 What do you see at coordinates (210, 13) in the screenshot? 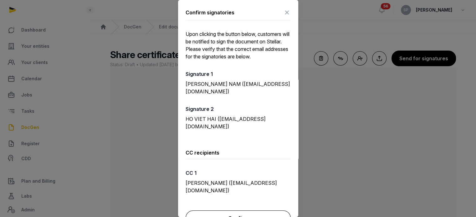
I see `div: Confirm signatories` at bounding box center [210, 13].